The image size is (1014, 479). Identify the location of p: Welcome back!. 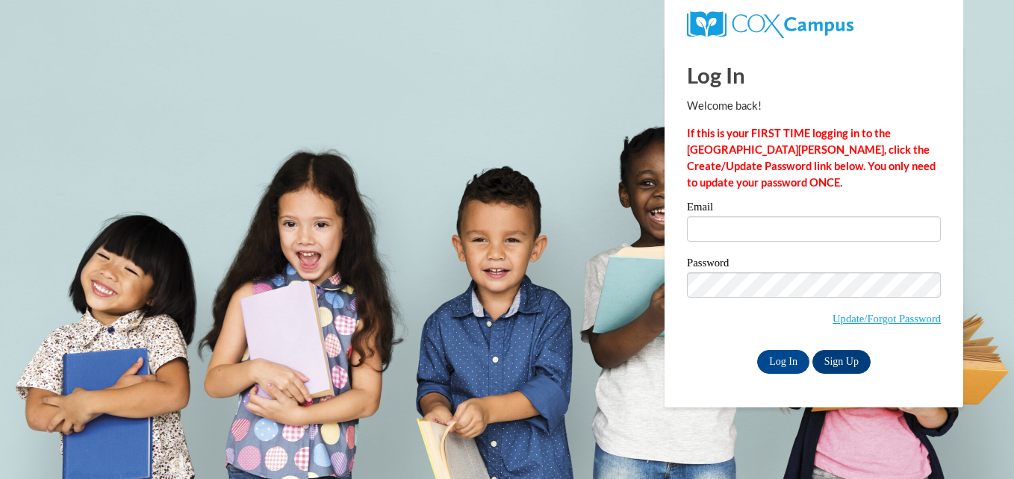
(814, 106).